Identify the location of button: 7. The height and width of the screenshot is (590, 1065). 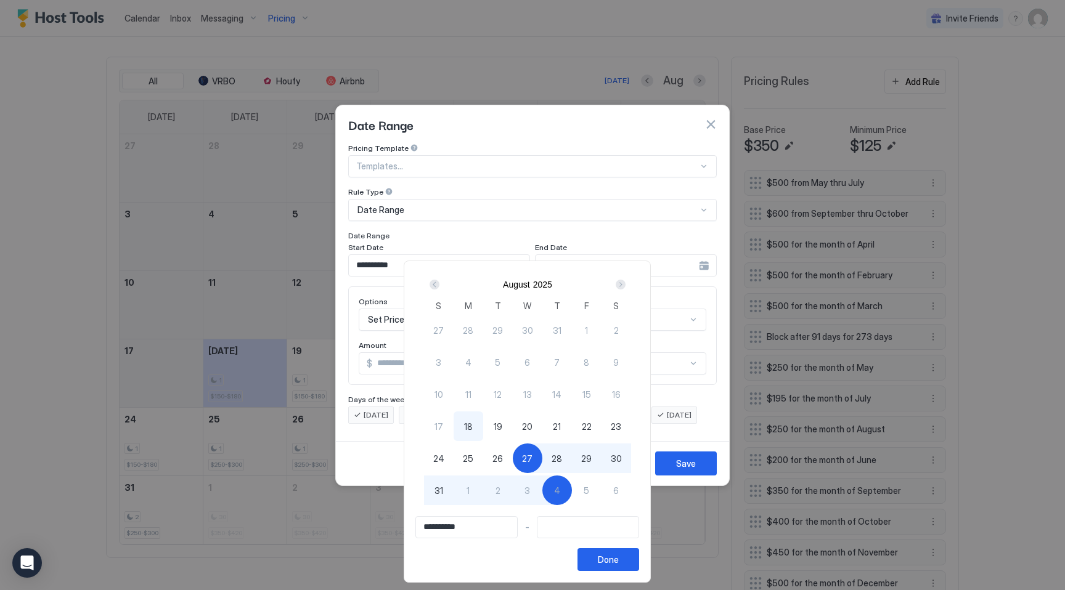
(557, 362).